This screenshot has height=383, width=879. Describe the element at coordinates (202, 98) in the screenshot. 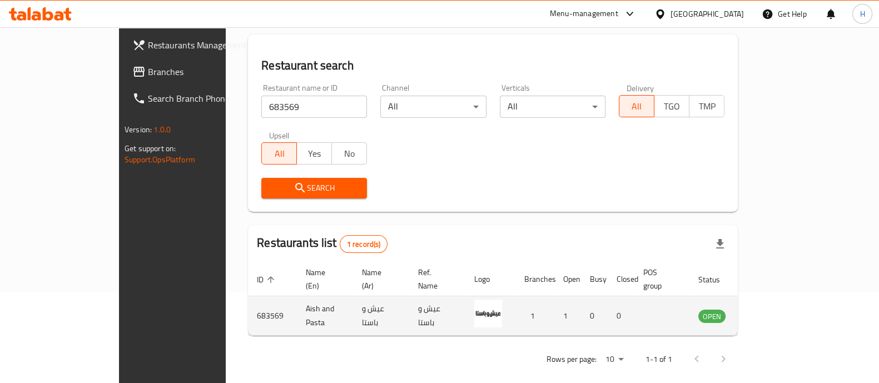

I see `span: Search Branch Phone` at that location.